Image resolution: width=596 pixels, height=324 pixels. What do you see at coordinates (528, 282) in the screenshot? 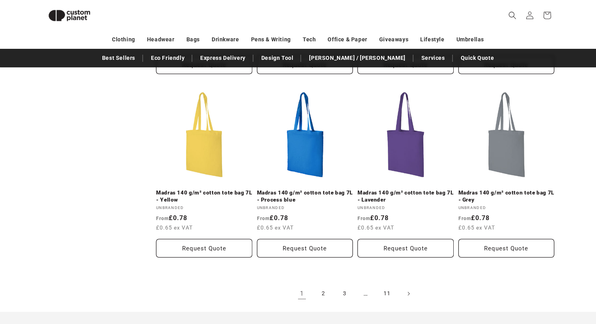
I see `div: Chat Widget` at bounding box center [528, 282].